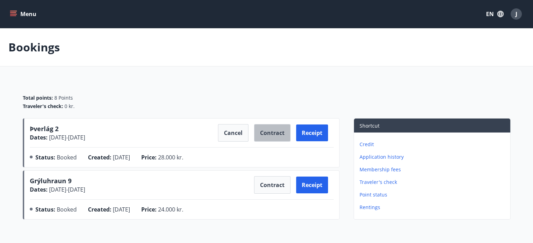 The image size is (533, 243). What do you see at coordinates (171, 158) in the screenshot?
I see `span: 28.000 kr.` at bounding box center [171, 158].